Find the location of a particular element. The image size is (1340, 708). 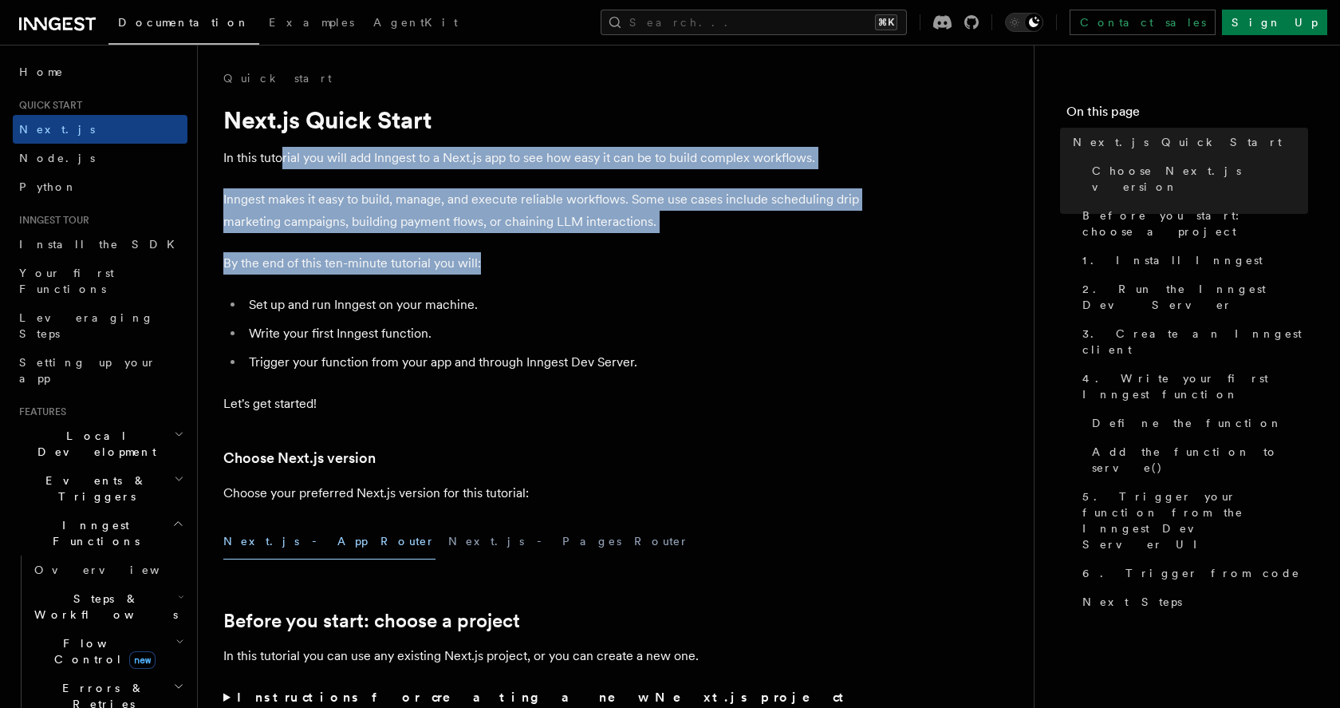

button: Local Development is located at coordinates (100, 444).